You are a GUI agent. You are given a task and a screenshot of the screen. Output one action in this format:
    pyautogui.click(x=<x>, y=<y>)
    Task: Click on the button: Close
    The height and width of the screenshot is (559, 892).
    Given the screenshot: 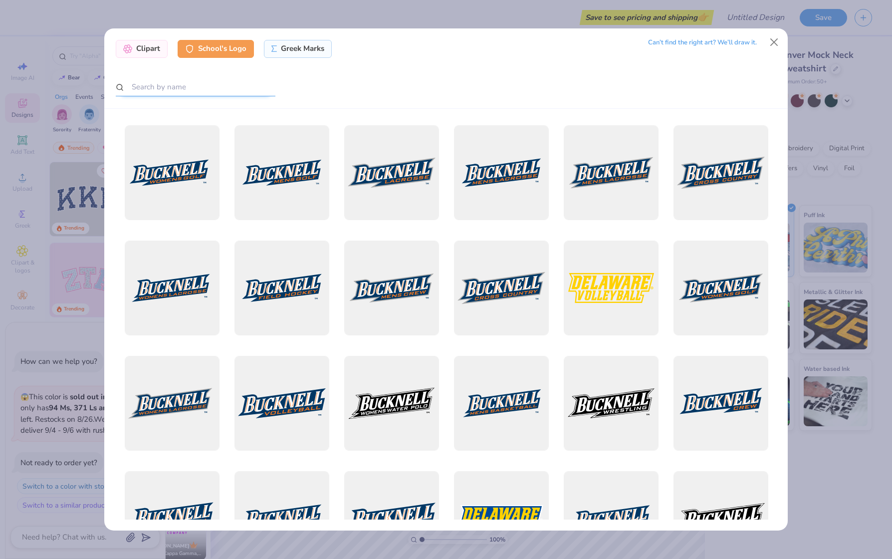 What is the action you would take?
    pyautogui.click(x=774, y=42)
    